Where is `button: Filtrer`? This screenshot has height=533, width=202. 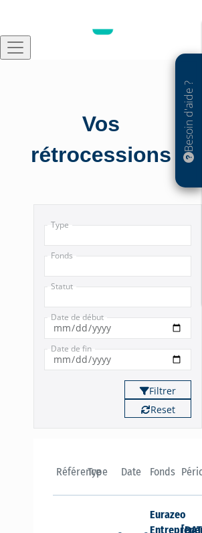 button: Filtrer is located at coordinates (158, 390).